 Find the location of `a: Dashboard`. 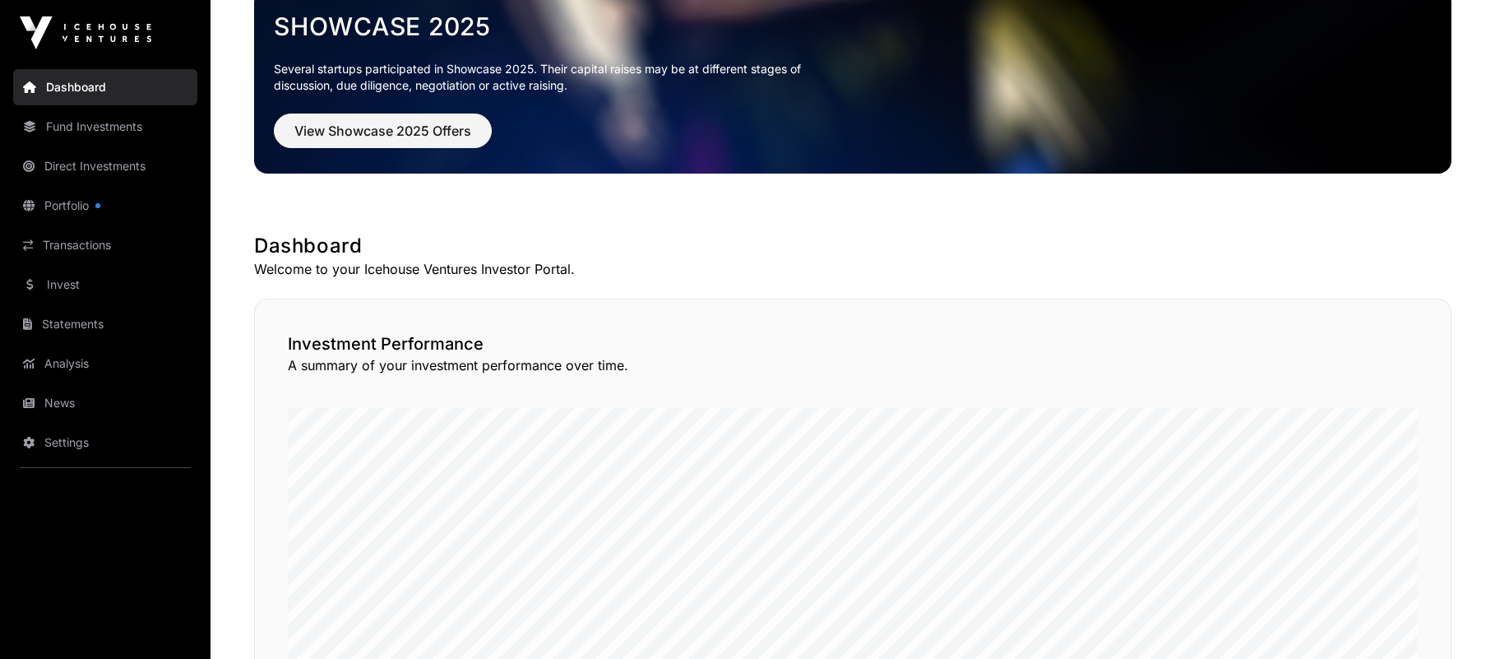

a: Dashboard is located at coordinates (105, 87).